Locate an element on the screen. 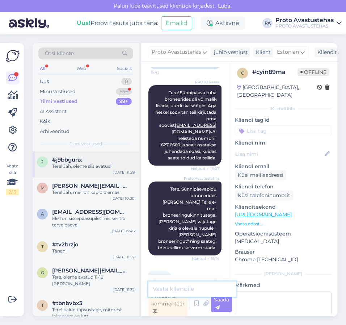 This screenshot has width=346, height=325. input: Lisa tag is located at coordinates (283, 131).